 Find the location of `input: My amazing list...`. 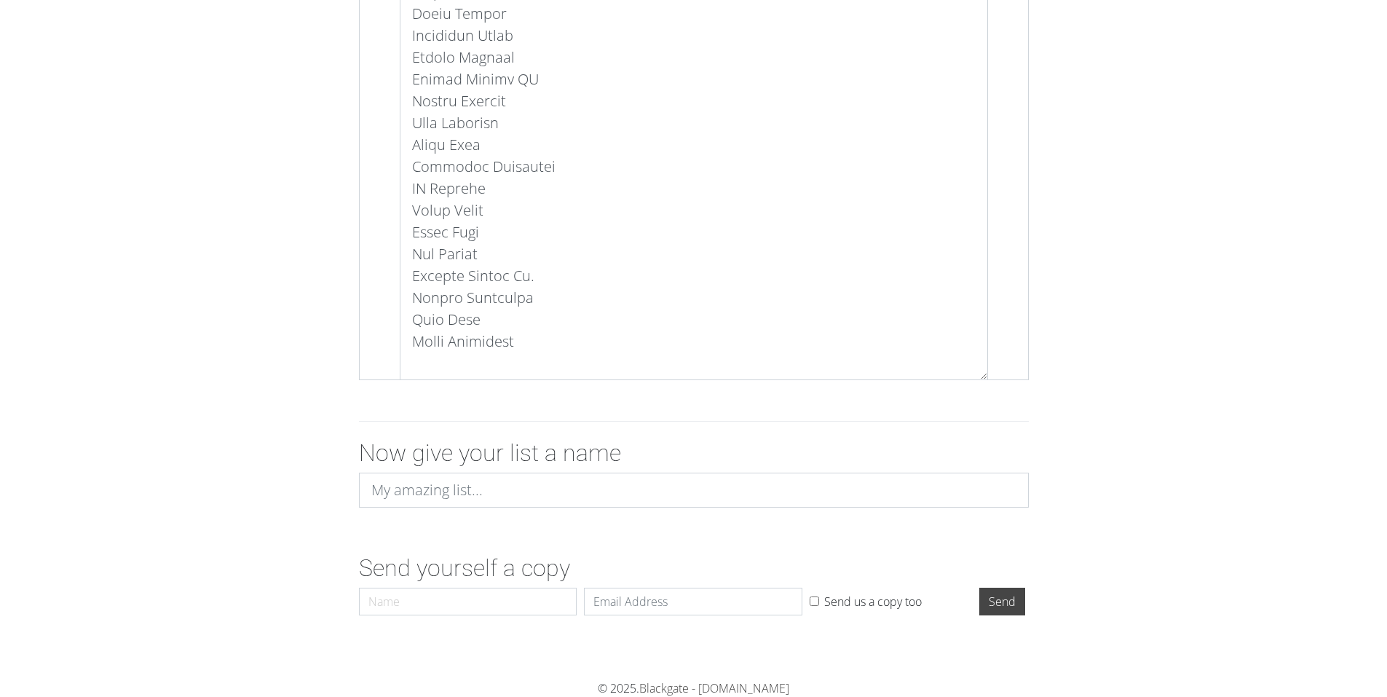

input: My amazing list... is located at coordinates (694, 490).